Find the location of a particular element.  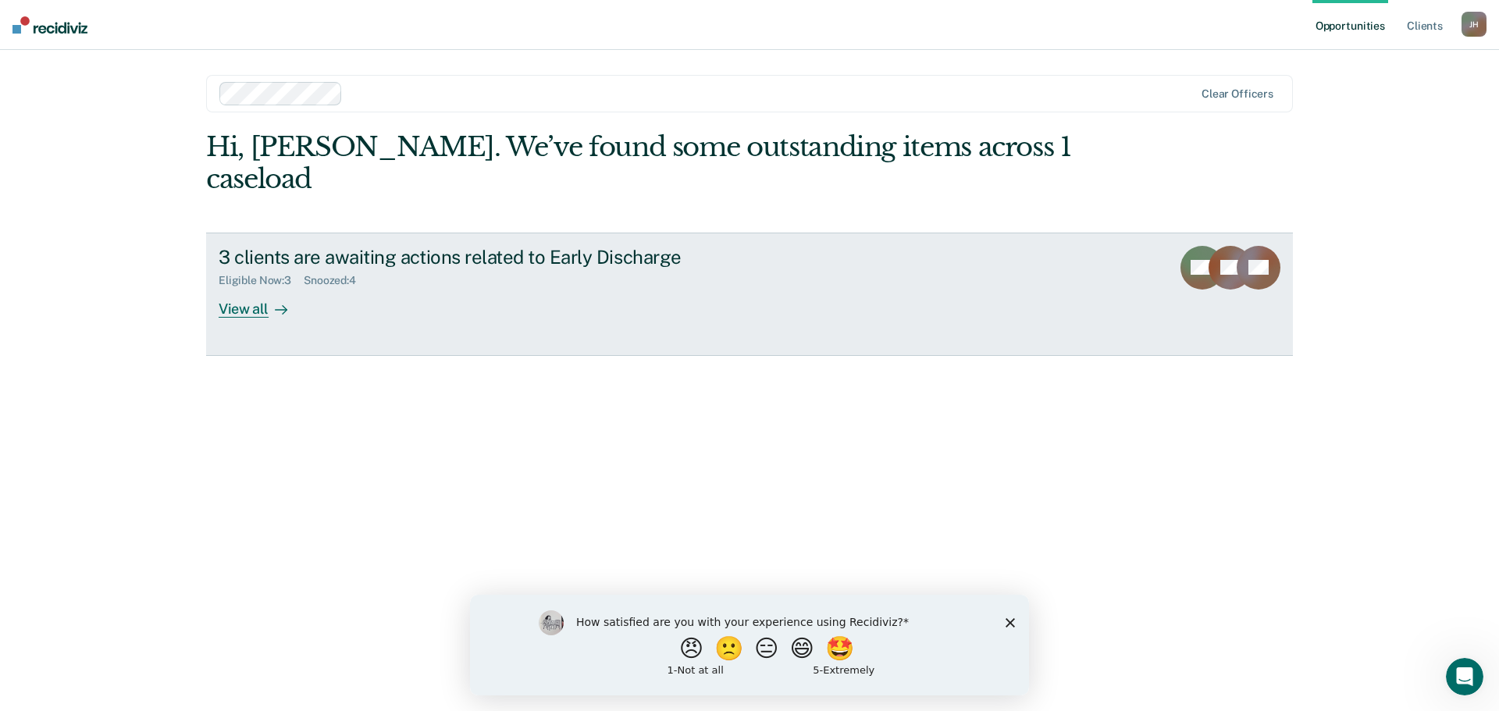

button: JH is located at coordinates (1474, 24).